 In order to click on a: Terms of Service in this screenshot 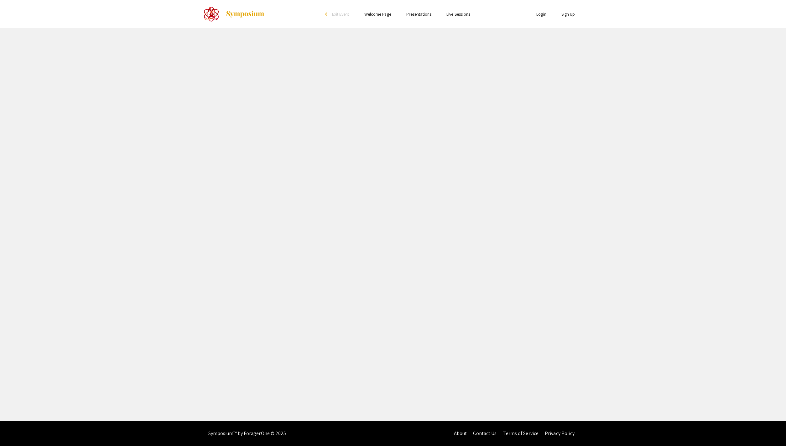, I will do `click(520, 433)`.